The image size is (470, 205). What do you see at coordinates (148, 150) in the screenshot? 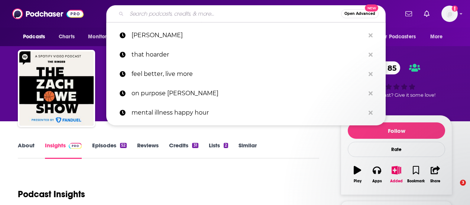
I see `a: Reviews` at bounding box center [148, 150].